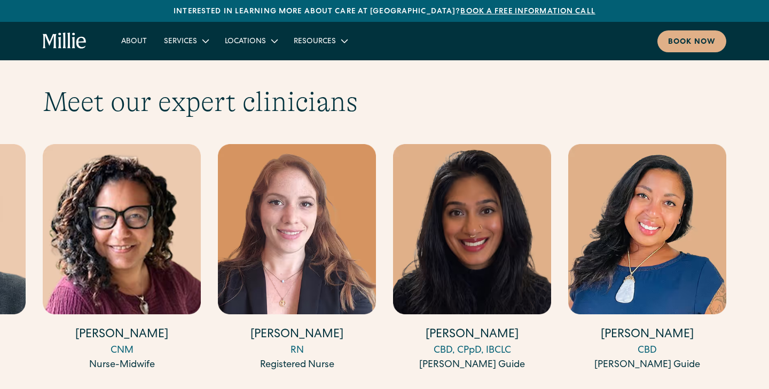 The width and height of the screenshot is (769, 389). Describe the element at coordinates (472, 259) in the screenshot. I see `div: 16 / 17` at that location.